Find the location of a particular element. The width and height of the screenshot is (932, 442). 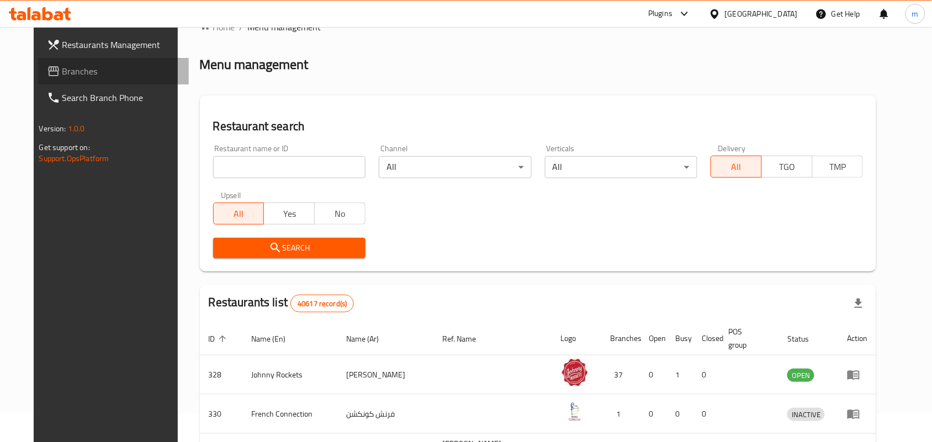

span: Search is located at coordinates (289, 248).